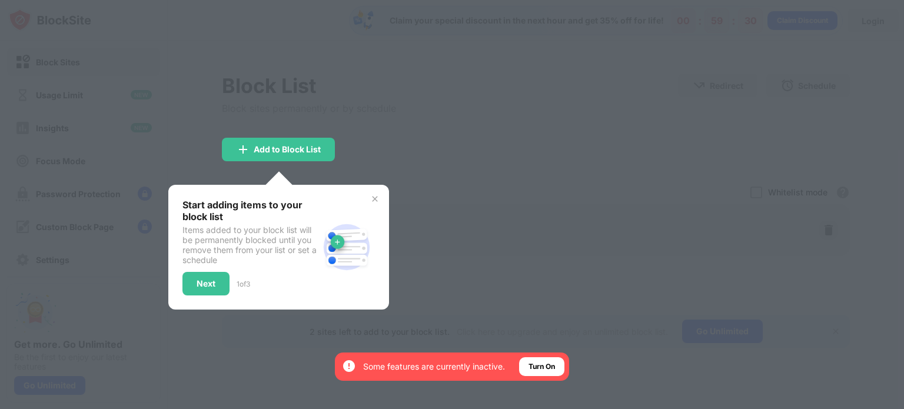 This screenshot has height=409, width=904. Describe the element at coordinates (542, 367) in the screenshot. I see `div: Turn On` at that location.